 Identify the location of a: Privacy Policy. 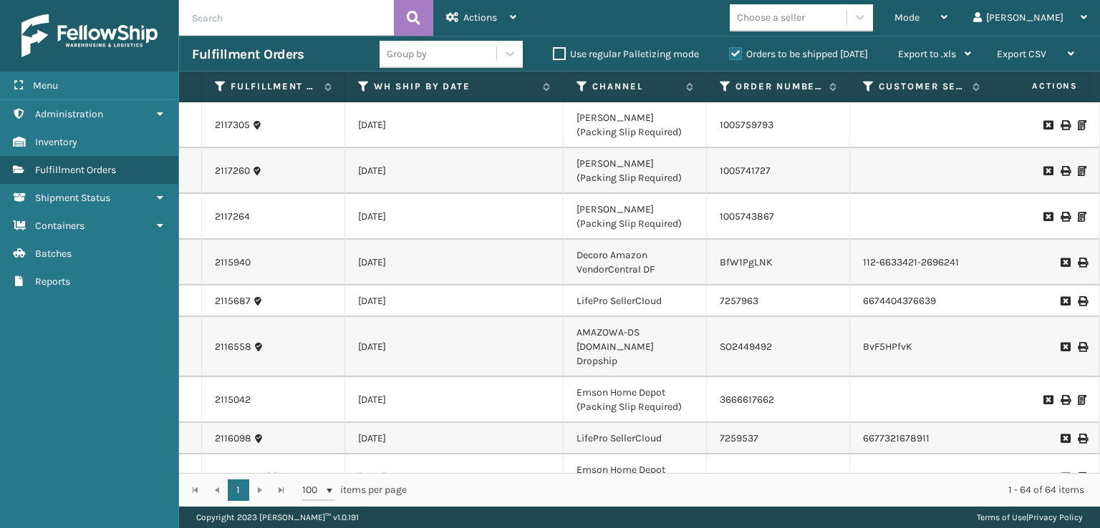
(1055, 518).